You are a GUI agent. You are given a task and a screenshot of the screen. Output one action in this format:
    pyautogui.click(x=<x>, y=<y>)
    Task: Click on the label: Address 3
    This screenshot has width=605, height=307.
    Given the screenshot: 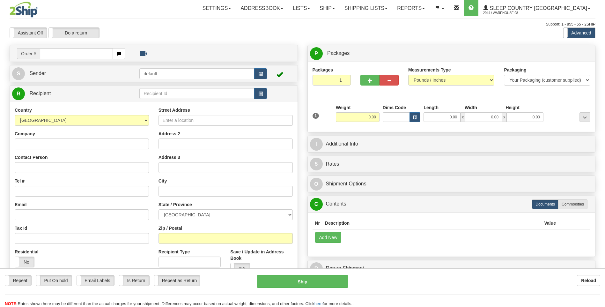 What is the action you would take?
    pyautogui.click(x=169, y=157)
    